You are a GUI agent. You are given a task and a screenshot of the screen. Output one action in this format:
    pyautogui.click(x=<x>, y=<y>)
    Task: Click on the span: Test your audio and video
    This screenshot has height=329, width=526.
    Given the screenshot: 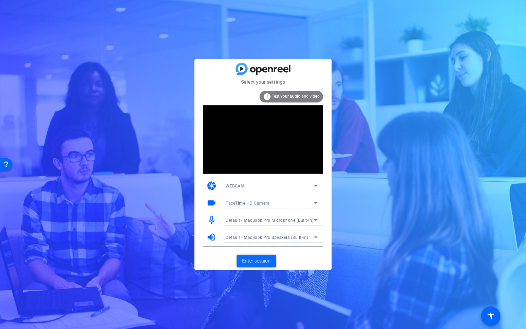 What is the action you would take?
    pyautogui.click(x=295, y=96)
    